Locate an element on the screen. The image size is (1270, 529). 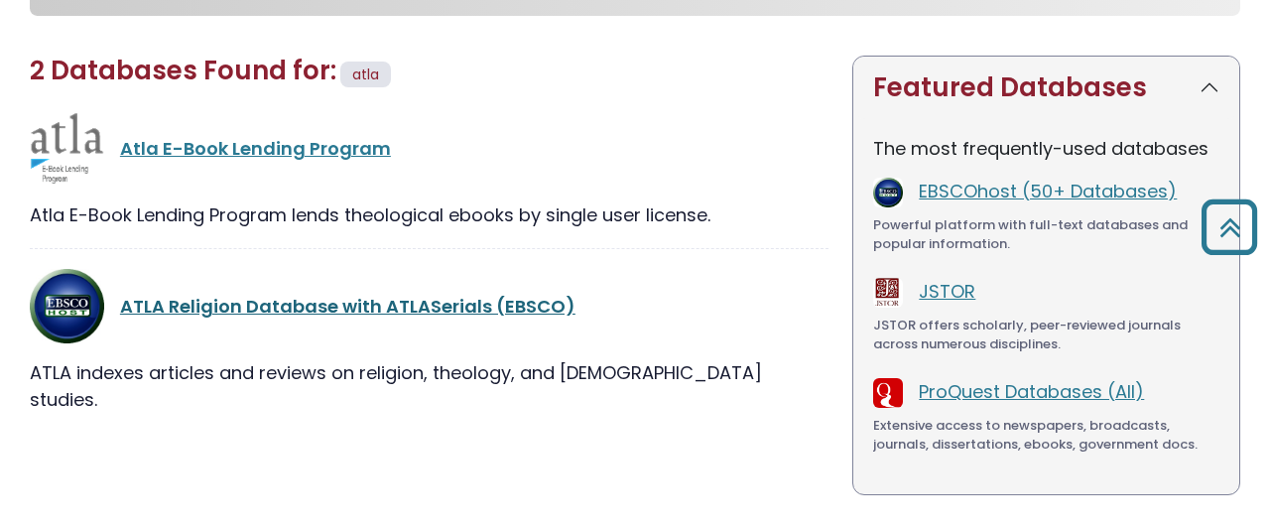
a: Atla E-Book Lending Program is located at coordinates (255, 148).